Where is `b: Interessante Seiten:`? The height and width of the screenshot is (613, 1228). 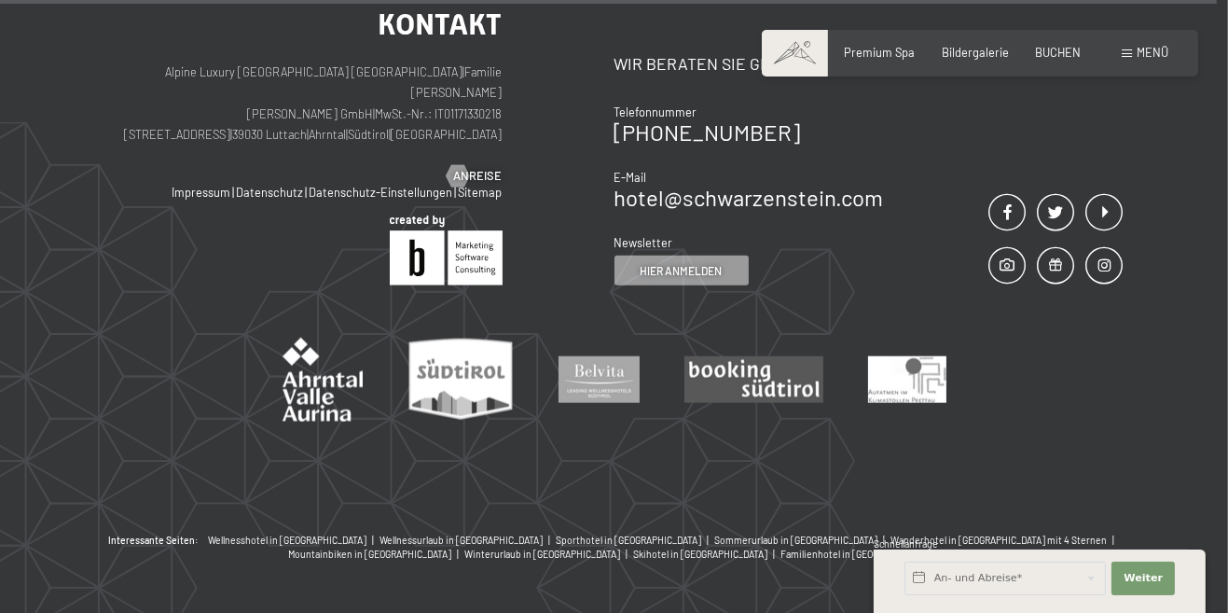
b: Interessante Seiten: is located at coordinates (153, 540).